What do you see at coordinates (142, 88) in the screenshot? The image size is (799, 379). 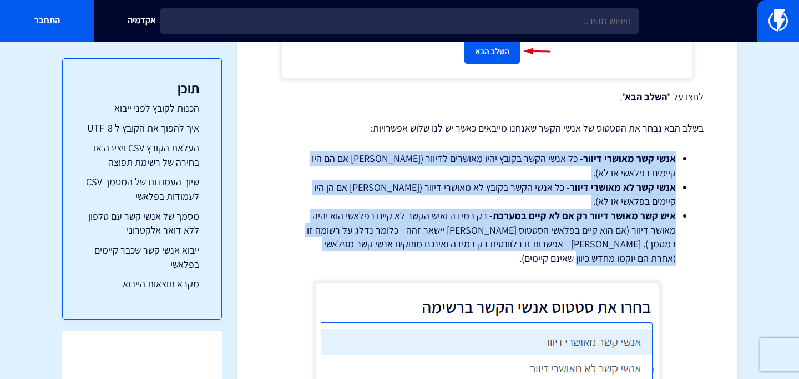 I see `h3: תוכן` at bounding box center [142, 88].